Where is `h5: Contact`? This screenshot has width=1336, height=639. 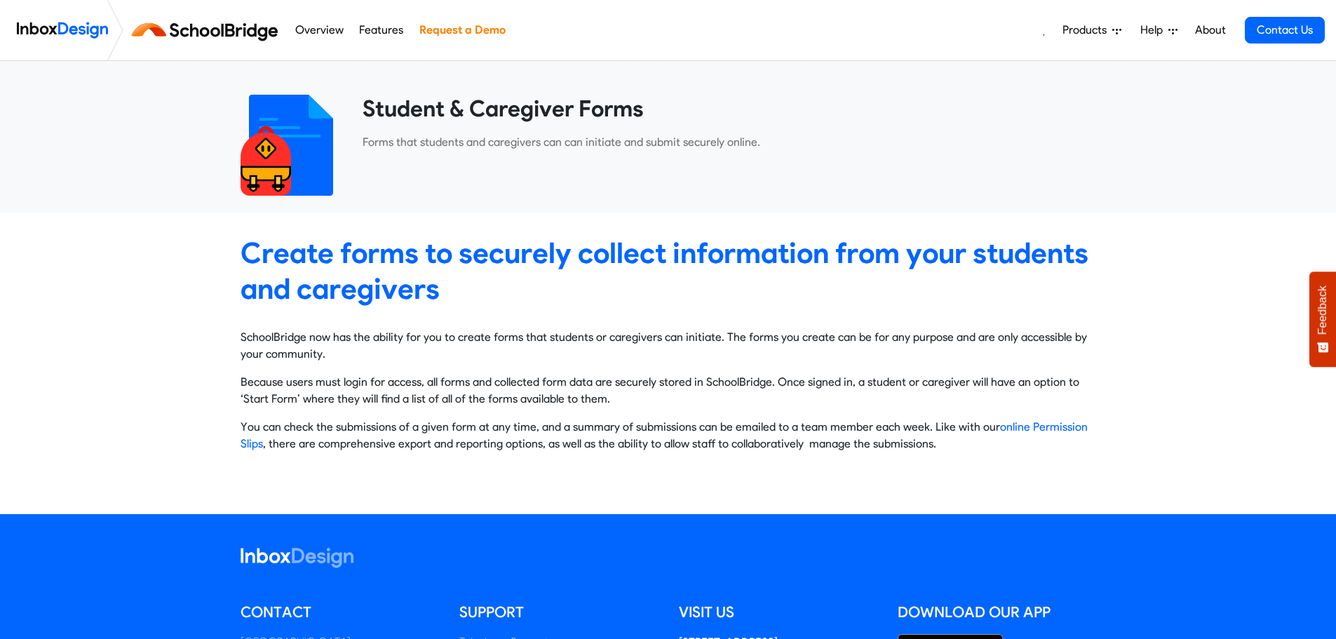 h5: Contact is located at coordinates (339, 612).